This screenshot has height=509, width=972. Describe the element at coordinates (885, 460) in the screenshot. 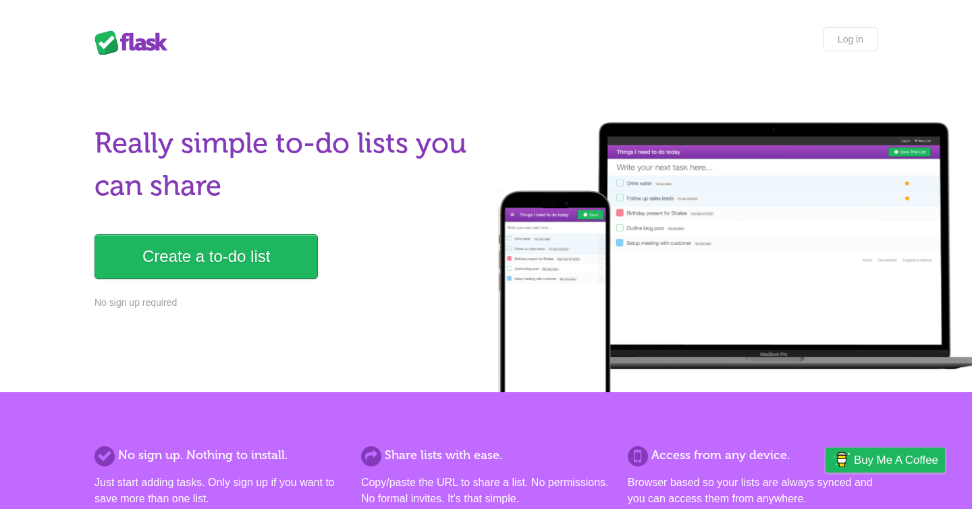

I see `a: Buy me a coffee` at that location.